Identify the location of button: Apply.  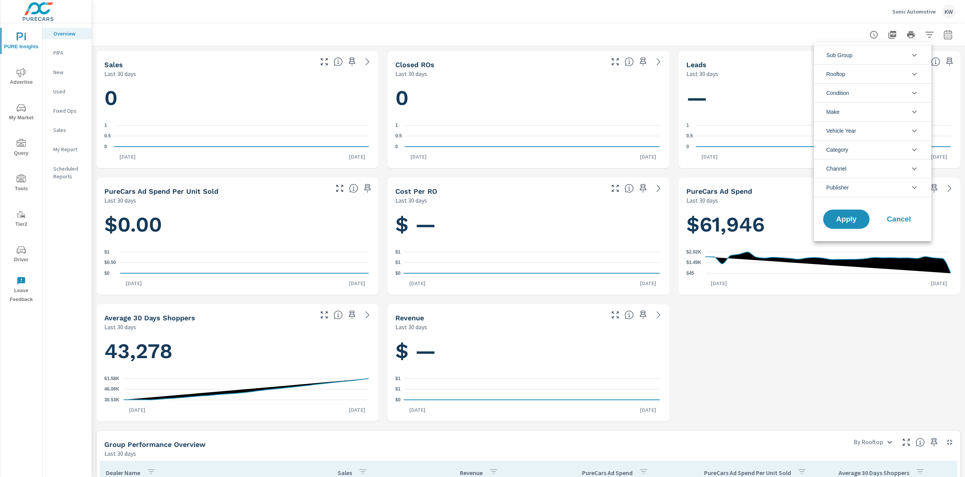
(846, 219).